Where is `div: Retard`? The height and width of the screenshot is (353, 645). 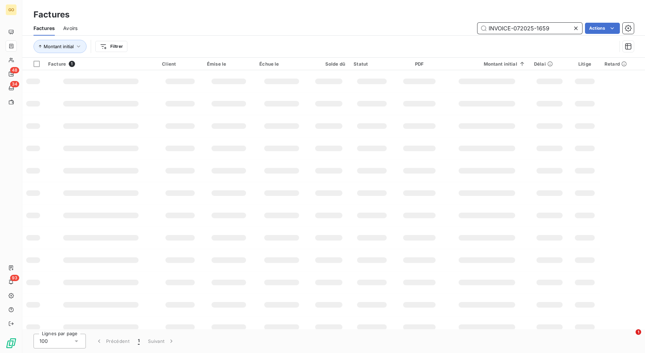
div: Retard is located at coordinates (623, 64).